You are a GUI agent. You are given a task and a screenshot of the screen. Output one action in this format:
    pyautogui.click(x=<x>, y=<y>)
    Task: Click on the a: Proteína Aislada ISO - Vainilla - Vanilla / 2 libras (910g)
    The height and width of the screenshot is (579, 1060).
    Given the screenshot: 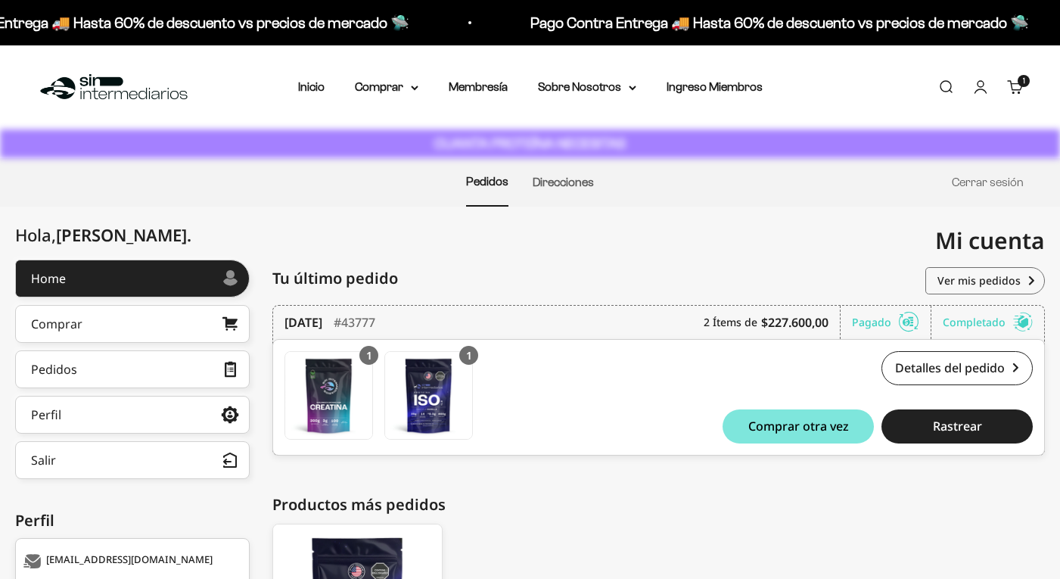 What is the action you would take?
    pyautogui.click(x=428, y=395)
    